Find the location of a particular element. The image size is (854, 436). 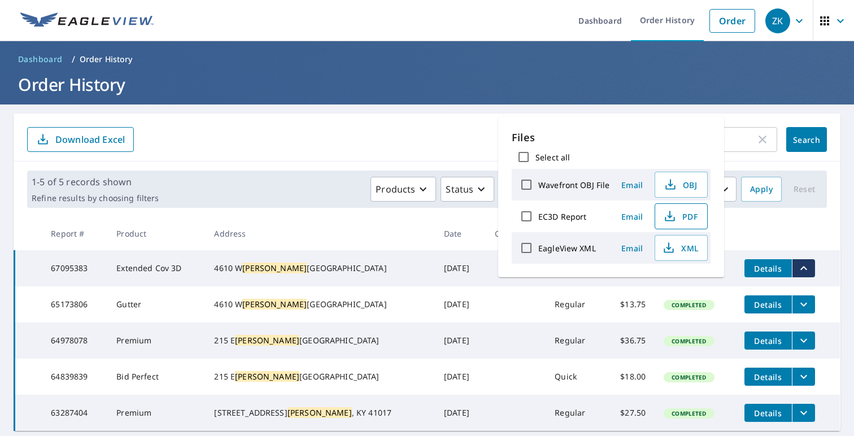

button: OBJ is located at coordinates (681, 185).